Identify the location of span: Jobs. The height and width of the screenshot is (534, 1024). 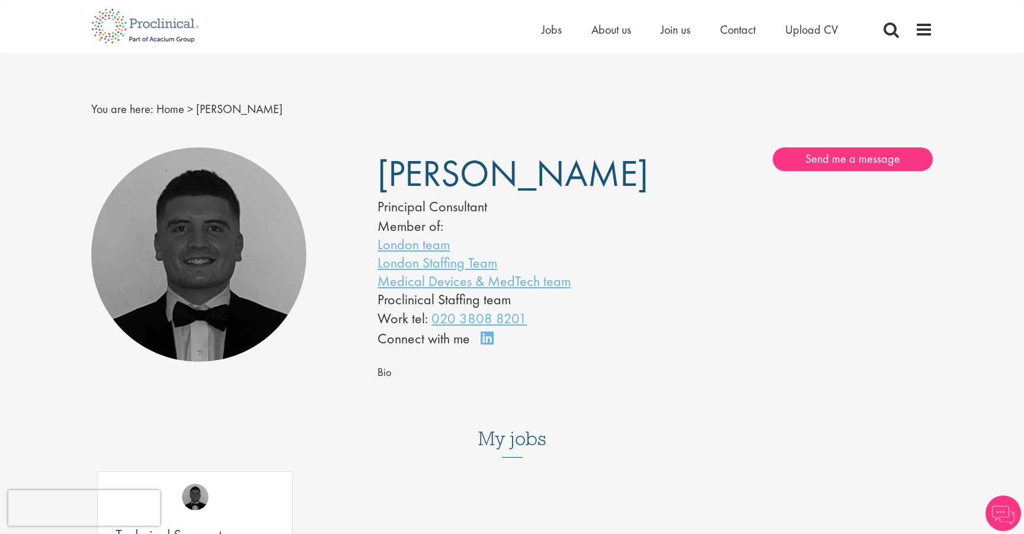
(551, 30).